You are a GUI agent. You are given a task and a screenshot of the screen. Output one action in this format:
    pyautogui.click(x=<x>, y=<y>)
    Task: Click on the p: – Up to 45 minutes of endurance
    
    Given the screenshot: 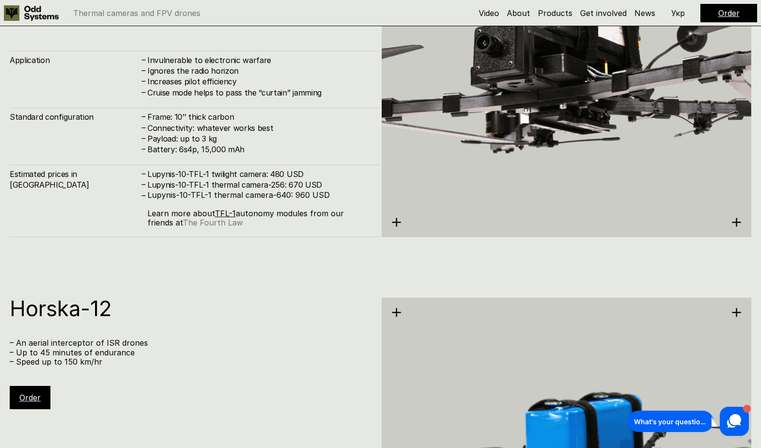 What is the action you would take?
    pyautogui.click(x=190, y=353)
    